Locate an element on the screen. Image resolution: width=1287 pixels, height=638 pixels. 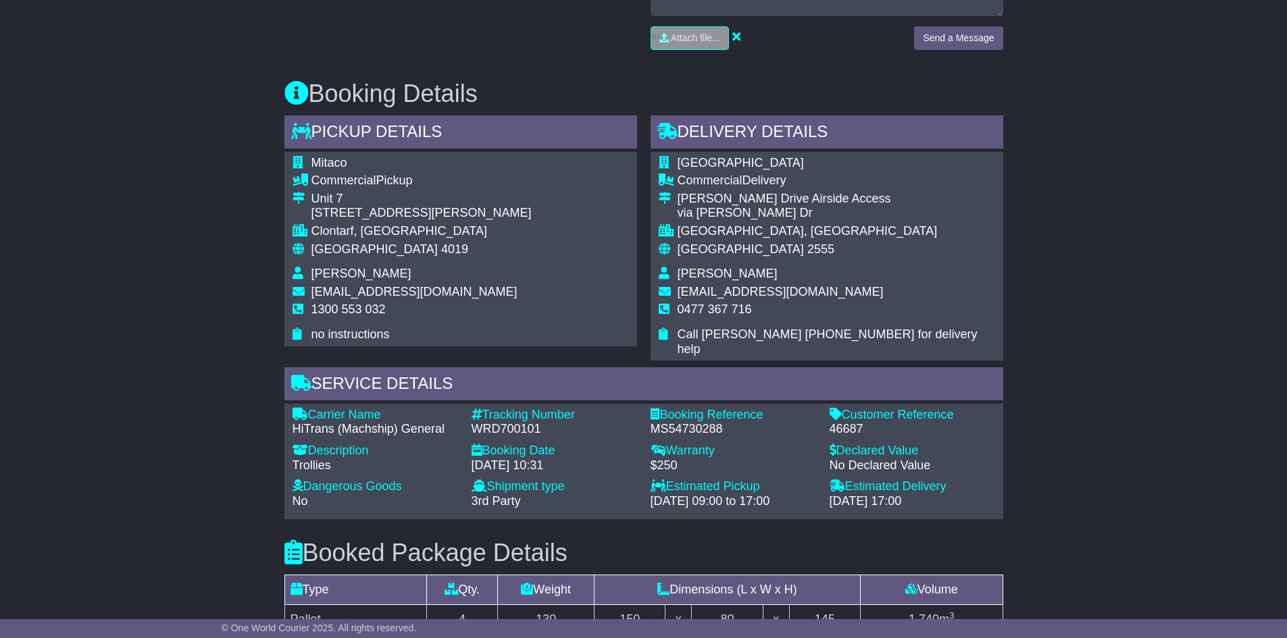
div: Delivery is located at coordinates (836, 181).